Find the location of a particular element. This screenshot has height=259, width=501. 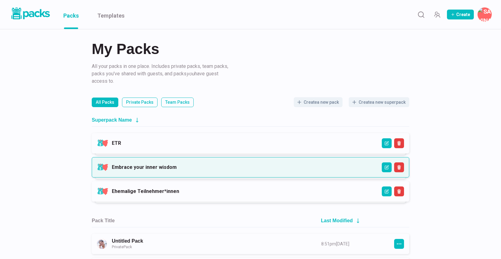

button: Savina Tilmann is located at coordinates (485, 15).